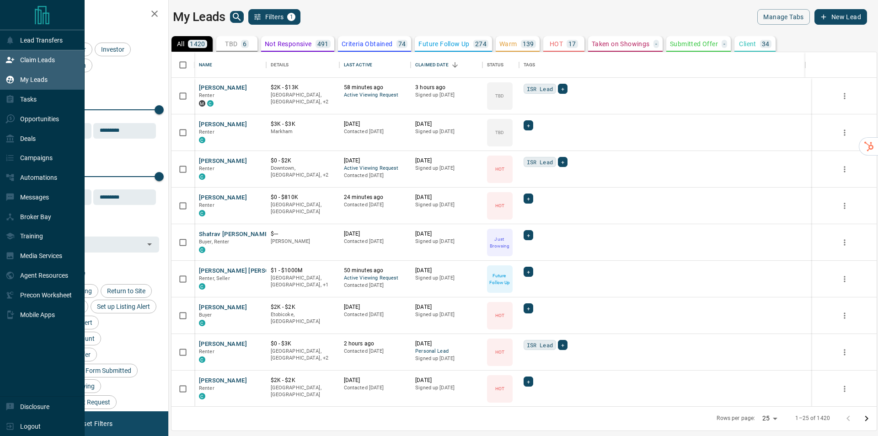 The image size is (878, 436). What do you see at coordinates (481, 44) in the screenshot?
I see `p: 274` at bounding box center [481, 44].